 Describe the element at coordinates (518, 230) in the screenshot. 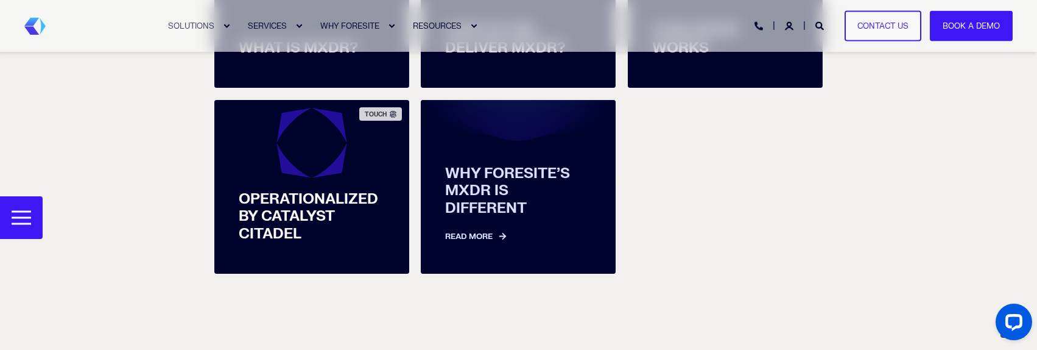

I see `a: Read More` at that location.